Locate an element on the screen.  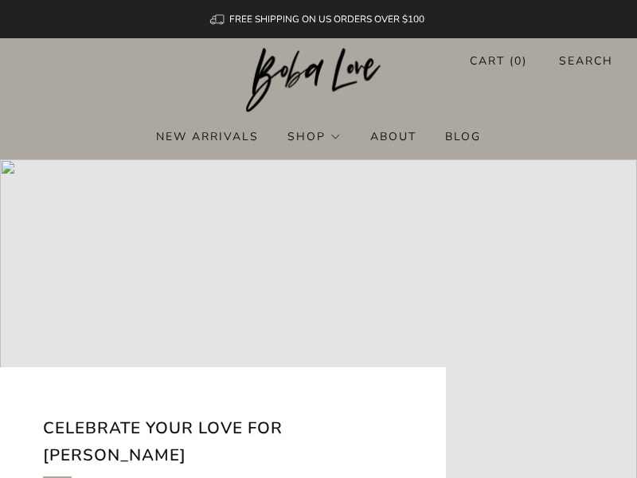
a: Search is located at coordinates (586, 61).